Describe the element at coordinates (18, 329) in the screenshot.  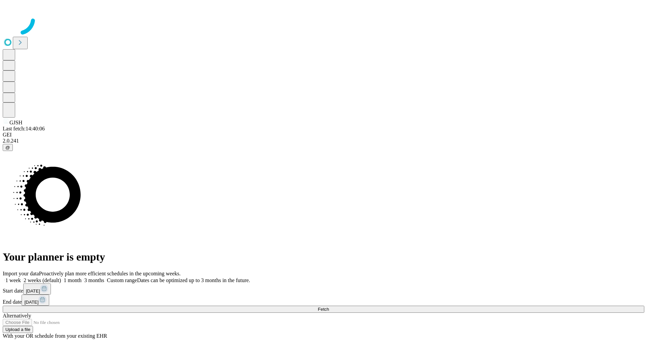
I see `button: Upload a file` at that location.